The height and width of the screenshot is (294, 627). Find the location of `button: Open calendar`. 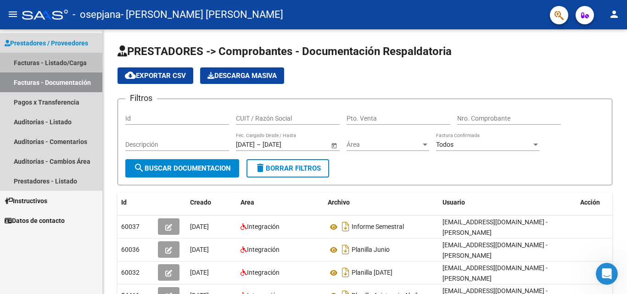

button: Open calendar is located at coordinates (334, 145).